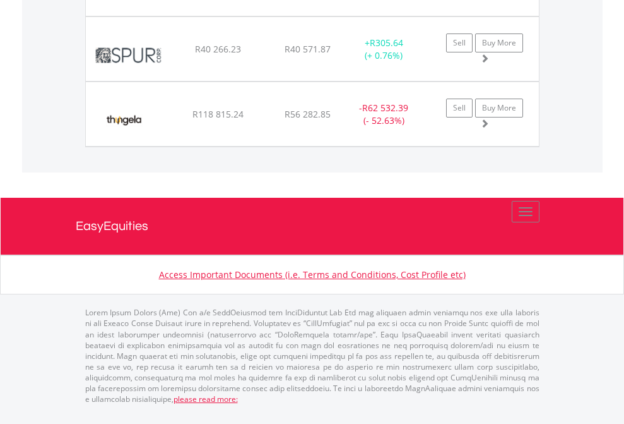  I want to click on span: R62 532.39, so click(385, 107).